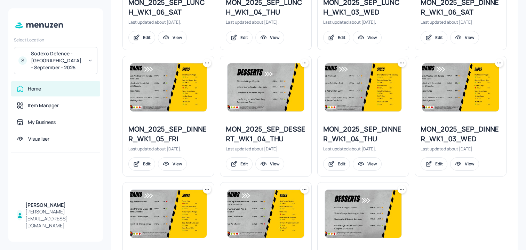 Image resolution: width=526 pixels, height=250 pixels. I want to click on div: Item Manager, so click(43, 105).